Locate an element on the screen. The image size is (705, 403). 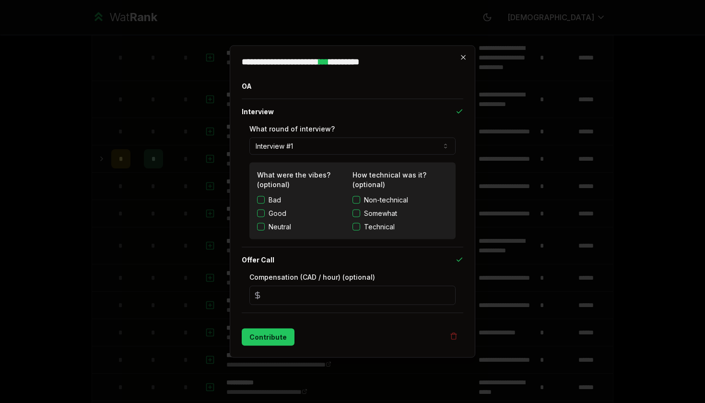
span: Technical is located at coordinates (380, 227).